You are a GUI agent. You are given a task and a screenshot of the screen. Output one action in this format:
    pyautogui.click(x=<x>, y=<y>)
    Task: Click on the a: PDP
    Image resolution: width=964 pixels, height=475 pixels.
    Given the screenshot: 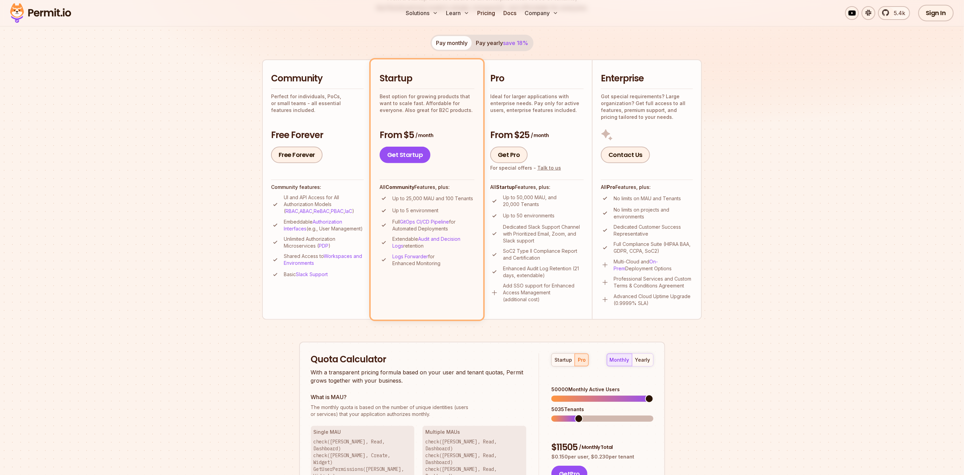 What is the action you would take?
    pyautogui.click(x=323, y=246)
    